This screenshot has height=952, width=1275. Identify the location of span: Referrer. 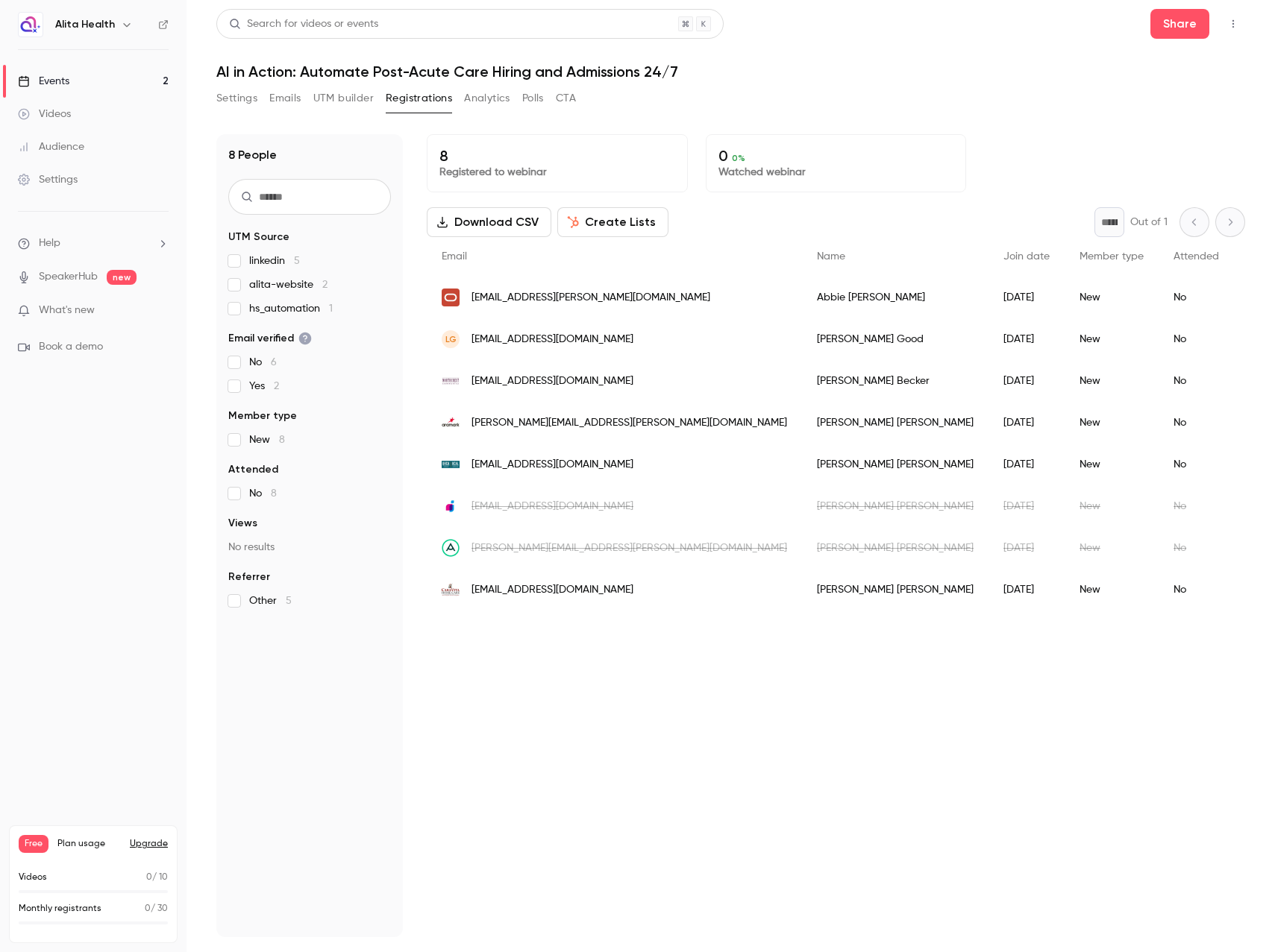
(249, 578).